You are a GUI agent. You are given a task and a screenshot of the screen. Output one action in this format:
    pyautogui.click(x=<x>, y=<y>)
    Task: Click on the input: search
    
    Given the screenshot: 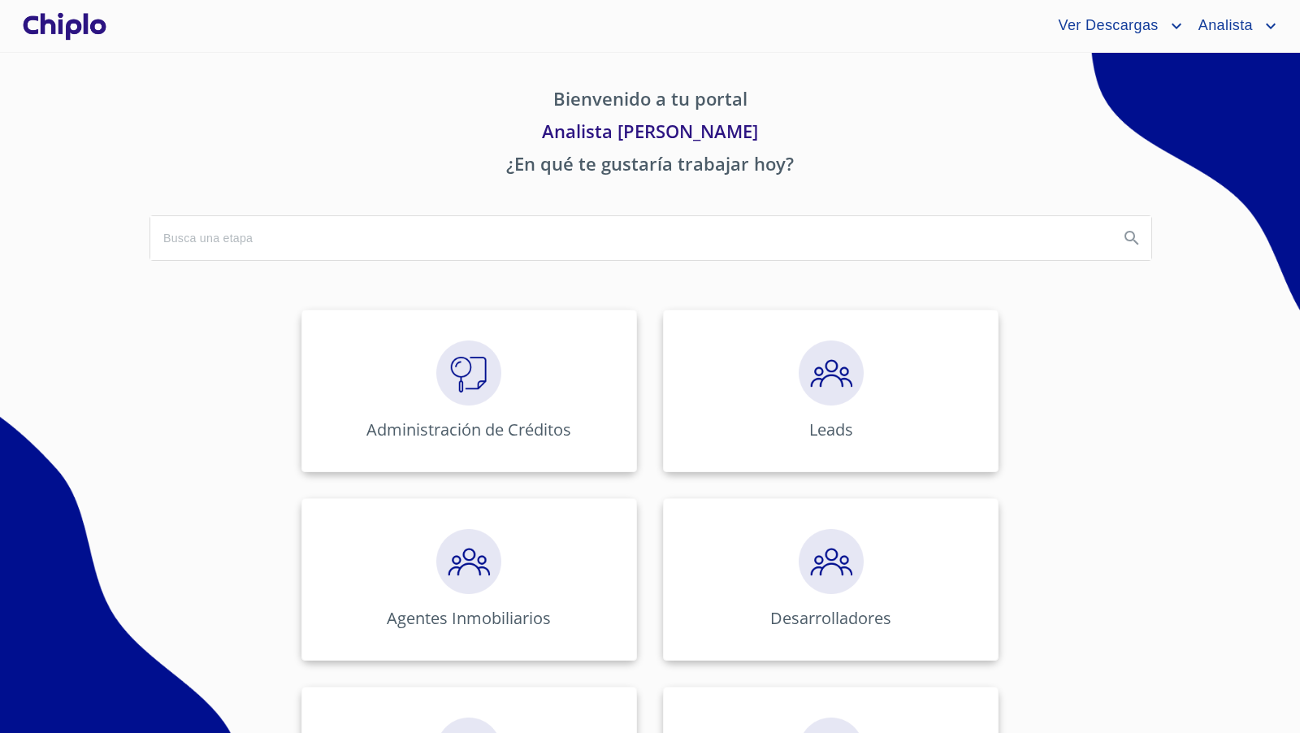 What is the action you would take?
    pyautogui.click(x=628, y=238)
    